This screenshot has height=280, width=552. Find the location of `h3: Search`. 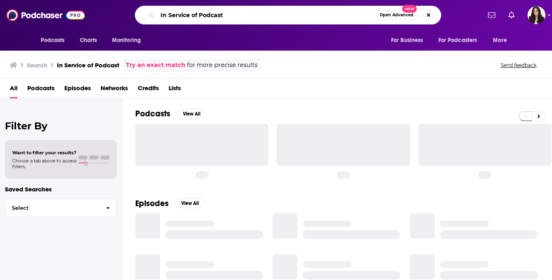

h3: Search is located at coordinates (37, 65).